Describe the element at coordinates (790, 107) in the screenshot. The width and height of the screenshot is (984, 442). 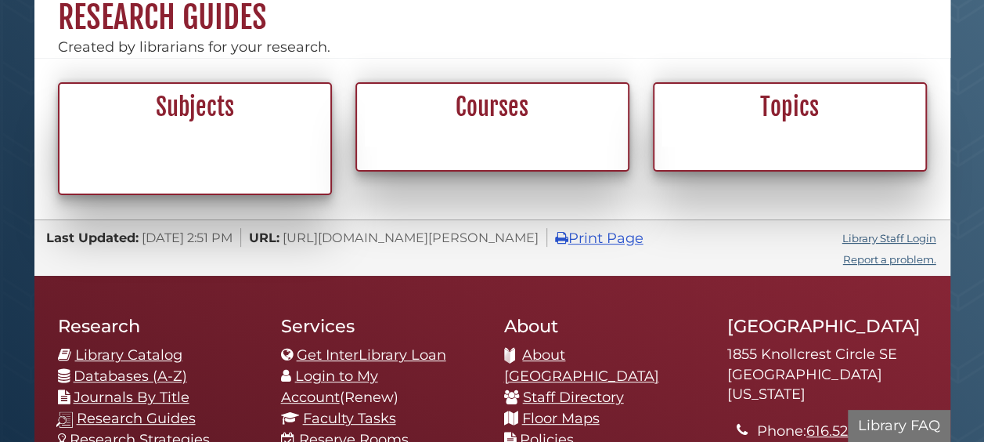
I see `h2: Topics` at that location.